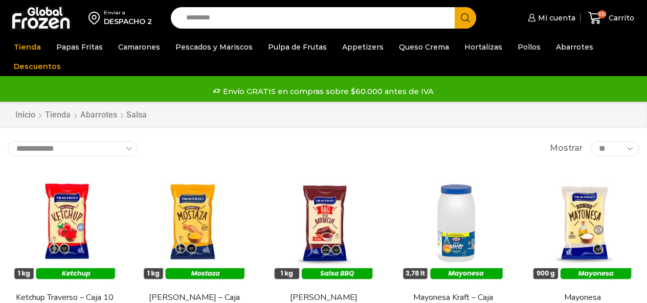 This screenshot has height=303, width=647. Describe the element at coordinates (96, 18) in the screenshot. I see `img: address-field-icon.svg` at that location.